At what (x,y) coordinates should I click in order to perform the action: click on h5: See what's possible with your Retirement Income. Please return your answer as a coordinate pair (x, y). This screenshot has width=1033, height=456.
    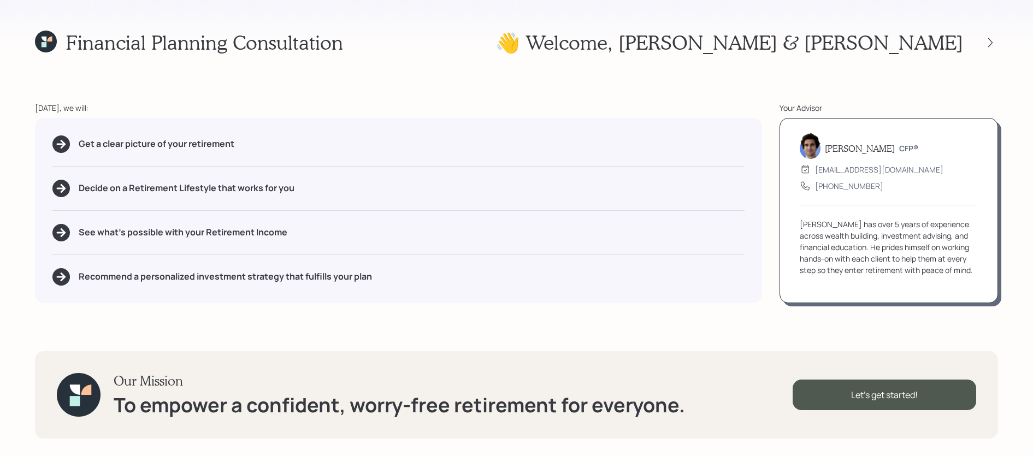
    Looking at the image, I should click on (183, 232).